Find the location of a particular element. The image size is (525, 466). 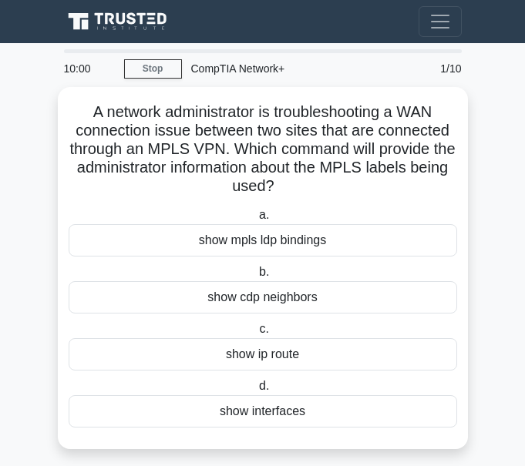

div: show mpls ldp bindings is located at coordinates (263, 240).